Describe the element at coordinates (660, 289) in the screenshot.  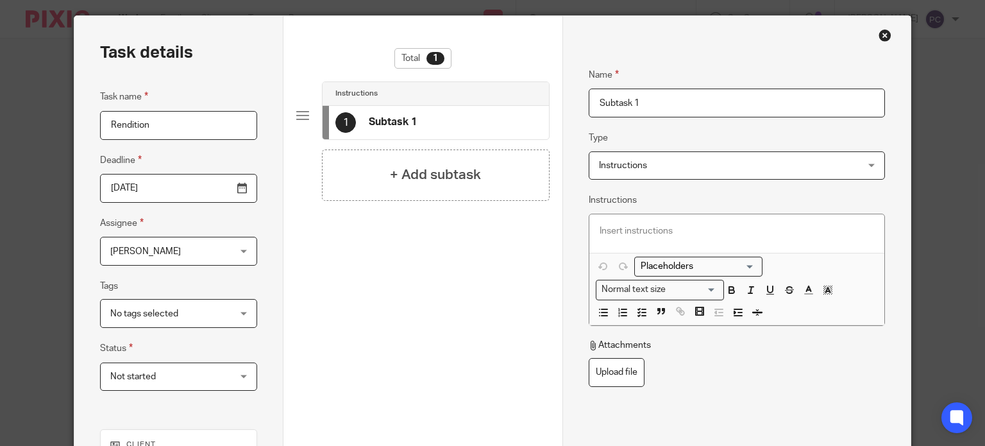
I see `div: Text styles` at that location.